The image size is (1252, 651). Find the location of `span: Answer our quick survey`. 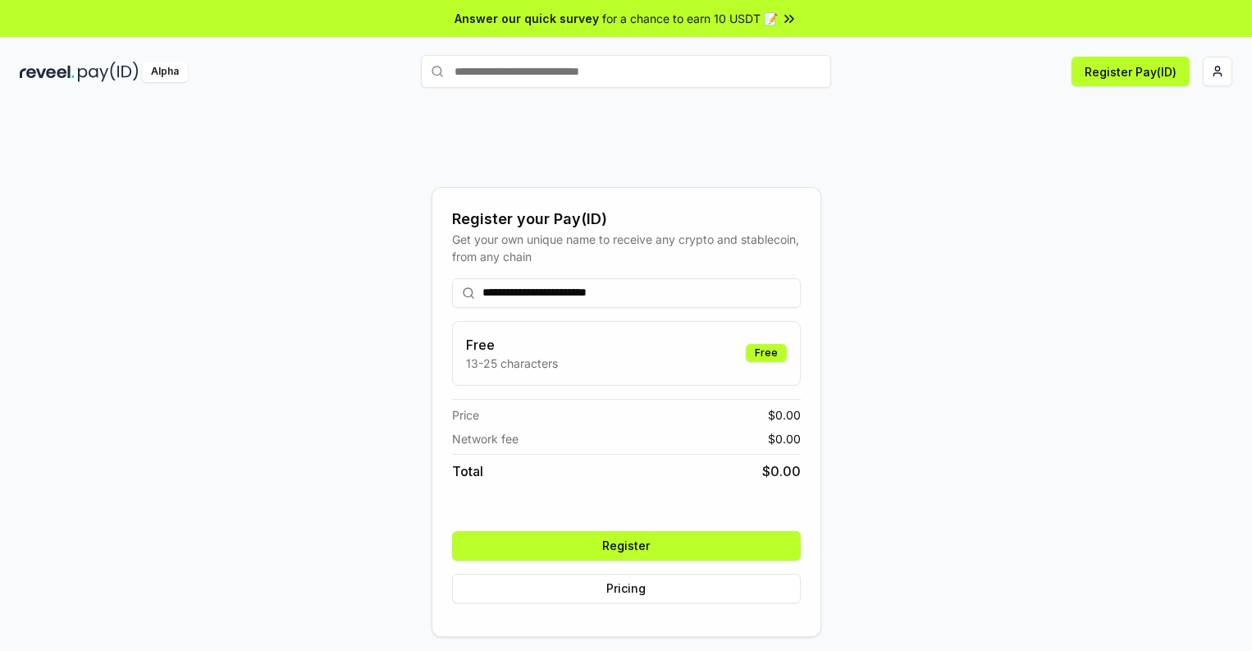

span: Answer our quick survey is located at coordinates (527, 18).